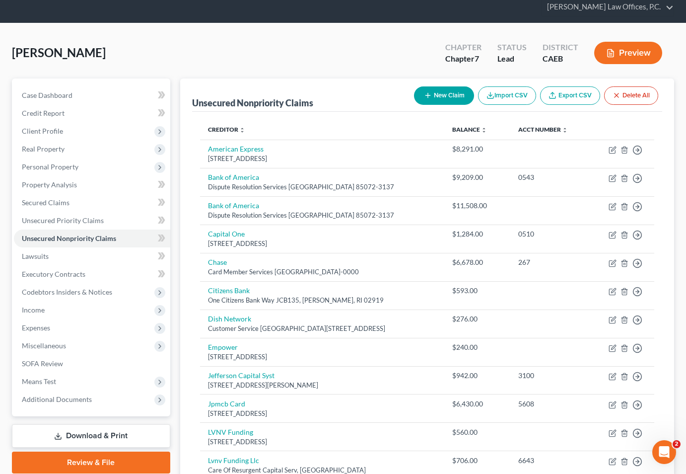 The width and height of the screenshot is (686, 474). Describe the element at coordinates (226, 403) in the screenshot. I see `a: Jpmcb Card` at that location.